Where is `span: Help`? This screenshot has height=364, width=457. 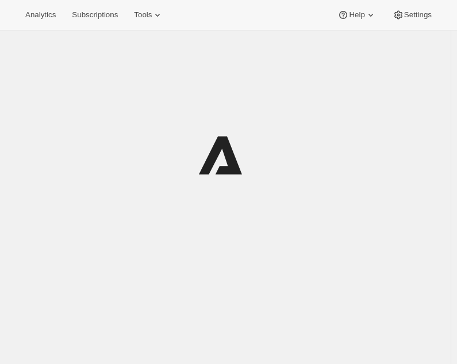
span: Help is located at coordinates (356, 15).